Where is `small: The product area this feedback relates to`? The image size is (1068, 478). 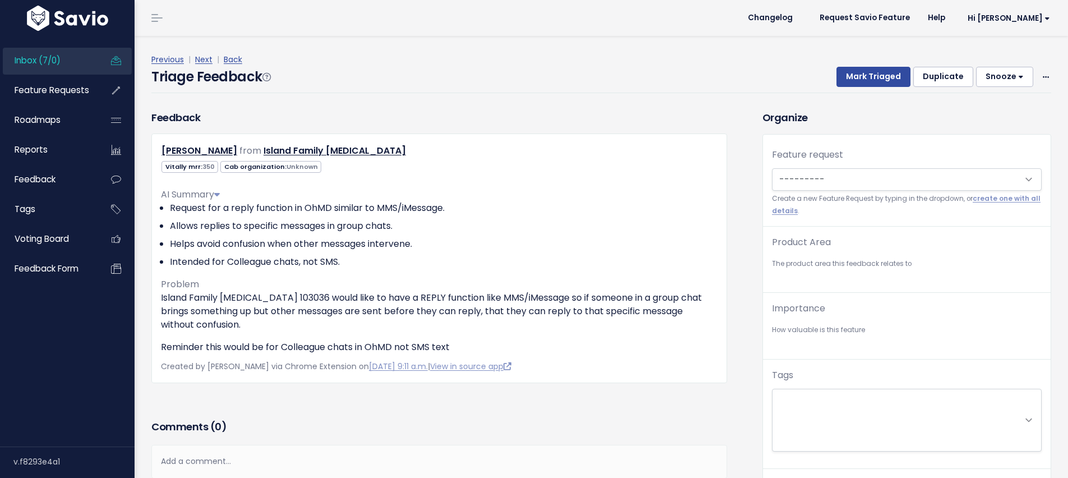 small: The product area this feedback relates to is located at coordinates (907, 263).